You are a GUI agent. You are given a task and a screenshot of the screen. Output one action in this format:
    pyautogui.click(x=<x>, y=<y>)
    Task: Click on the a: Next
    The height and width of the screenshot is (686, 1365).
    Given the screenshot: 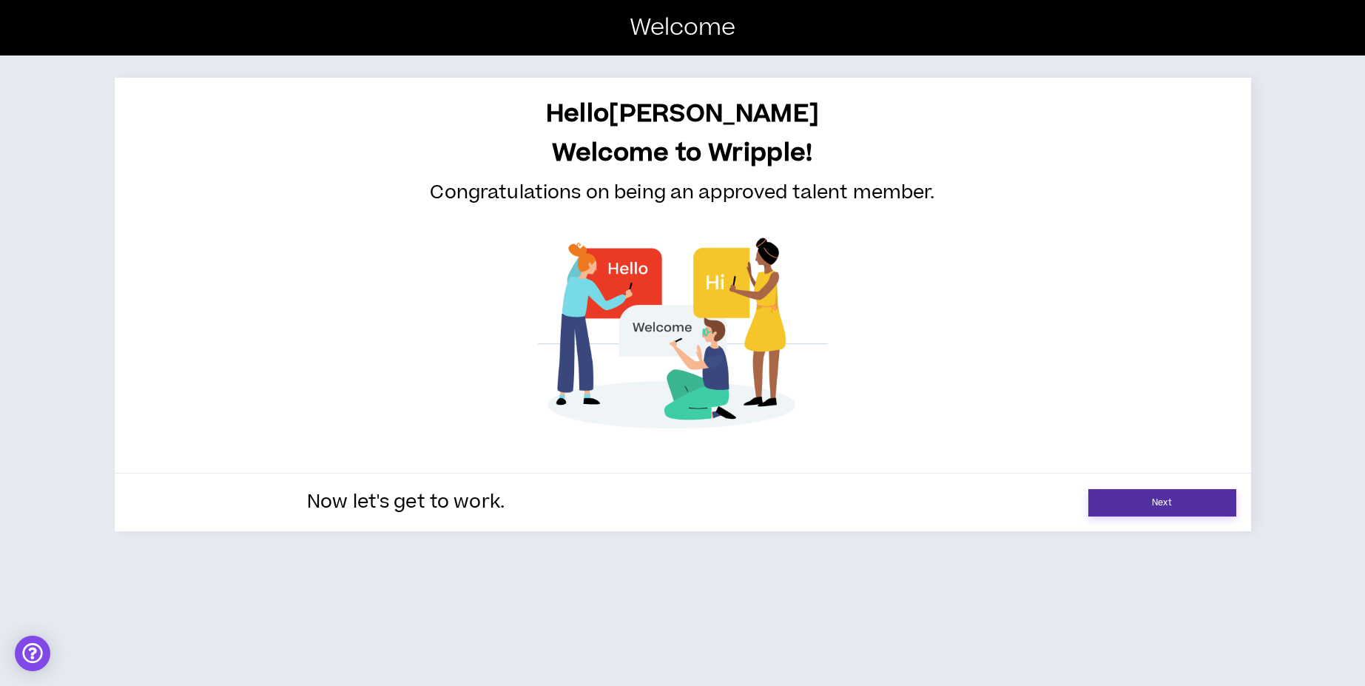 What is the action you would take?
    pyautogui.click(x=1162, y=502)
    